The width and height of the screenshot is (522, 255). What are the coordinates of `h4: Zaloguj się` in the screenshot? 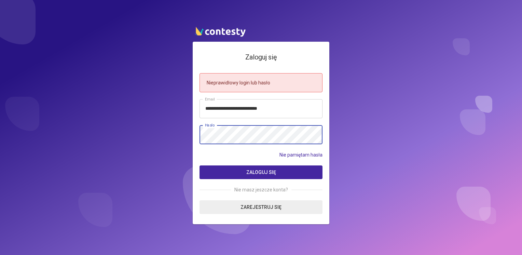 It's located at (261, 57).